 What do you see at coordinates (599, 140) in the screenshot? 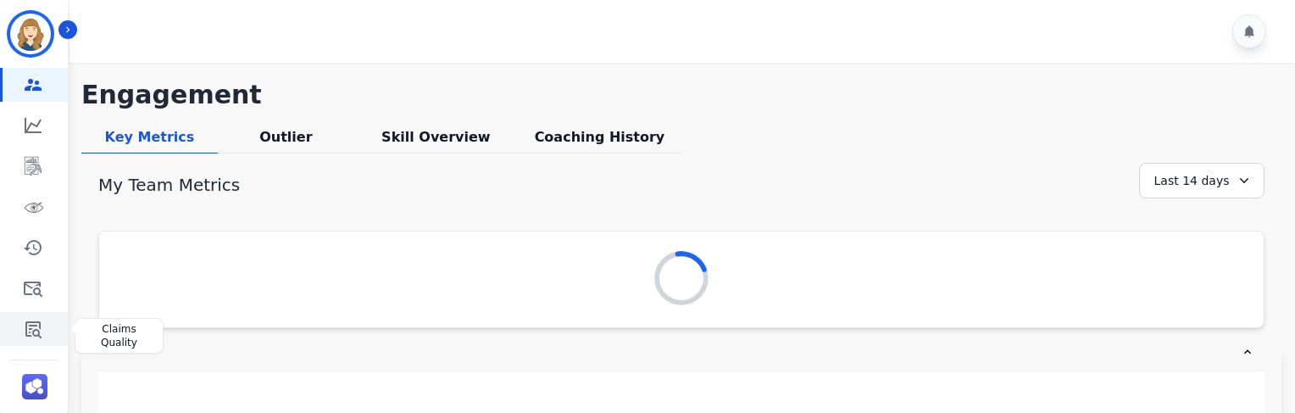
I see `div: Coaching History` at bounding box center [599, 140].